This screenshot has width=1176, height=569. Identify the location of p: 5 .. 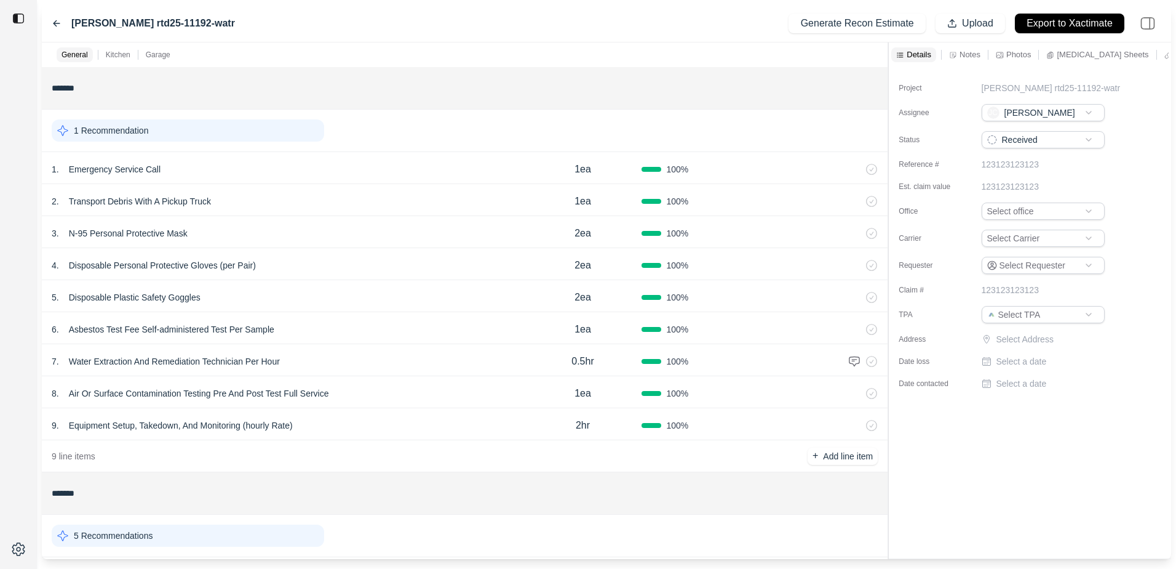
(55, 297).